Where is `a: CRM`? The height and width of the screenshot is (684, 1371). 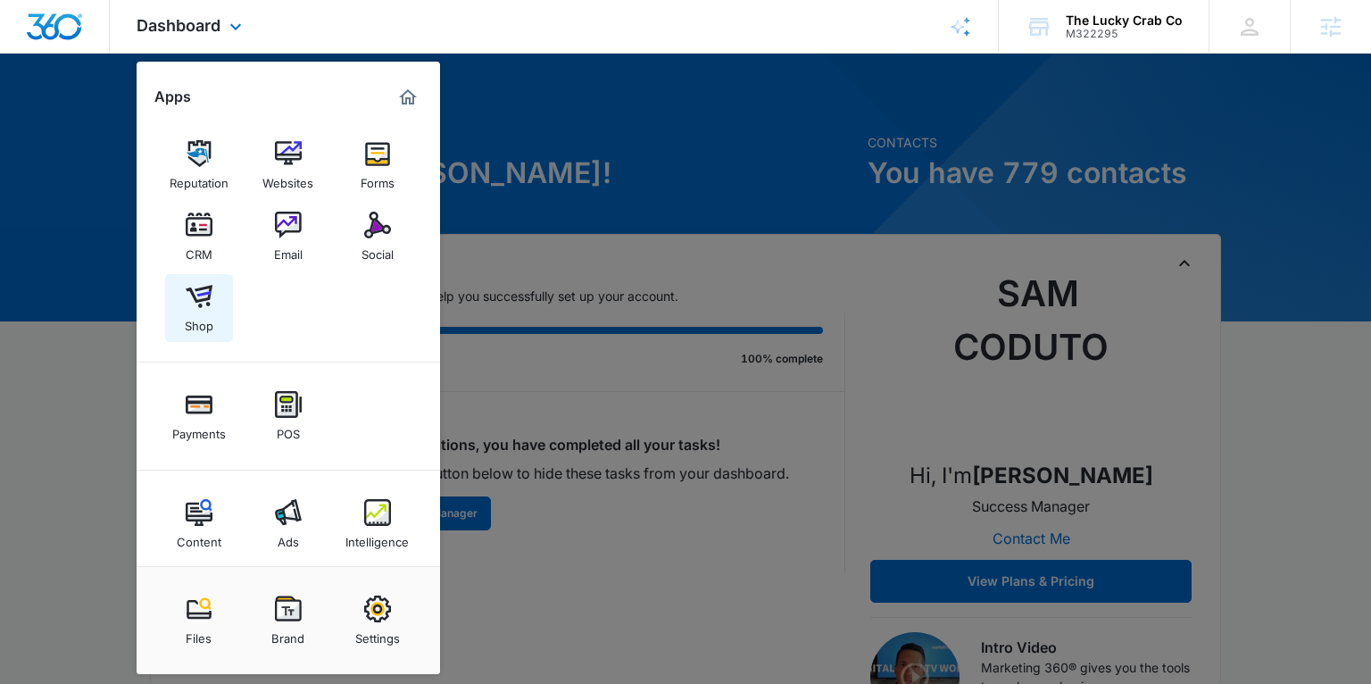
a: CRM is located at coordinates (199, 236).